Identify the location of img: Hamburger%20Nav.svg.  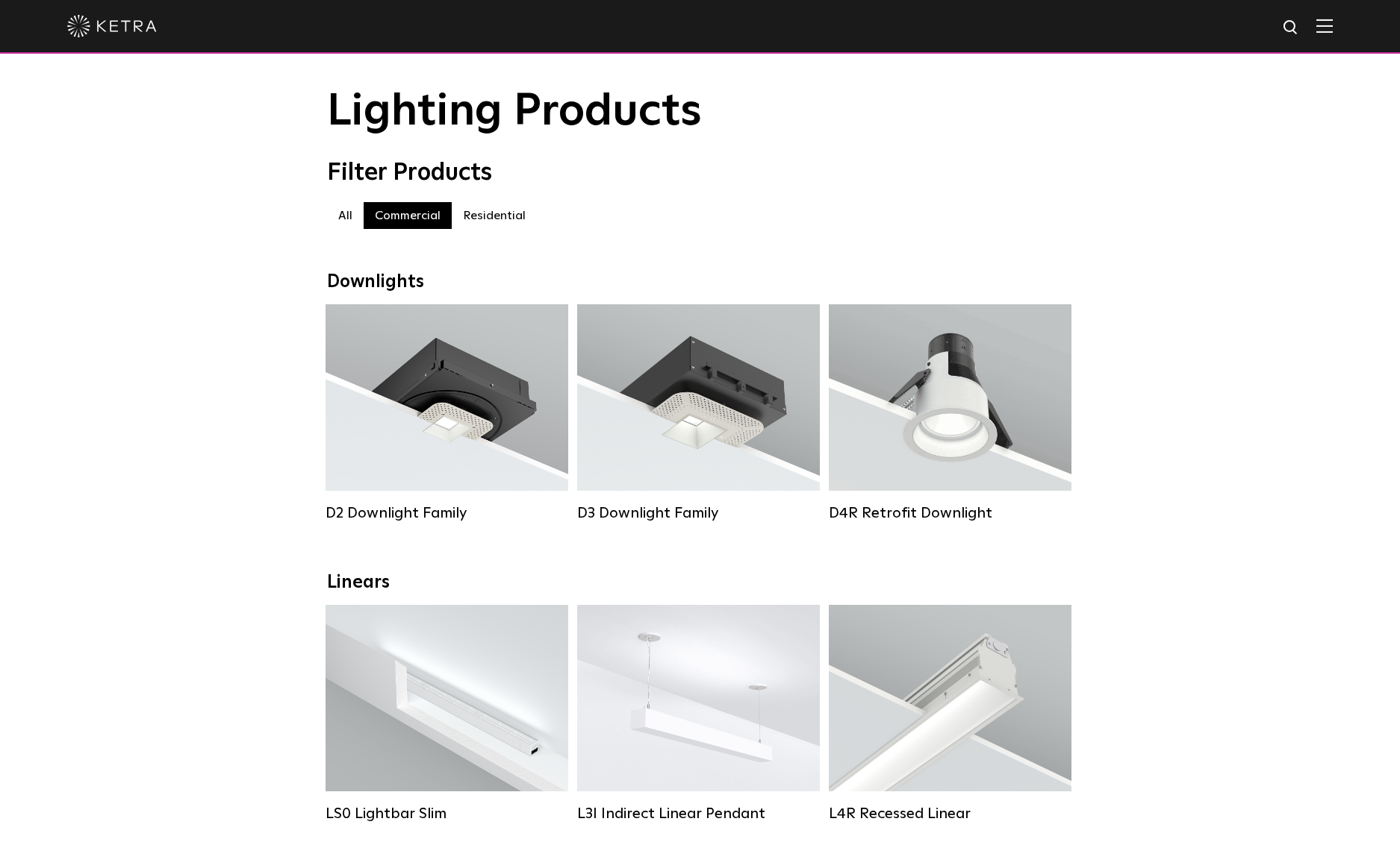
(1324, 25).